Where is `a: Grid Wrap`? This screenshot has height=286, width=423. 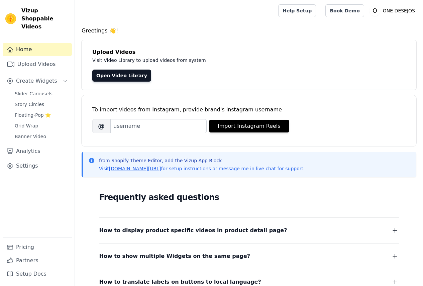 a: Grid Wrap is located at coordinates (41, 126).